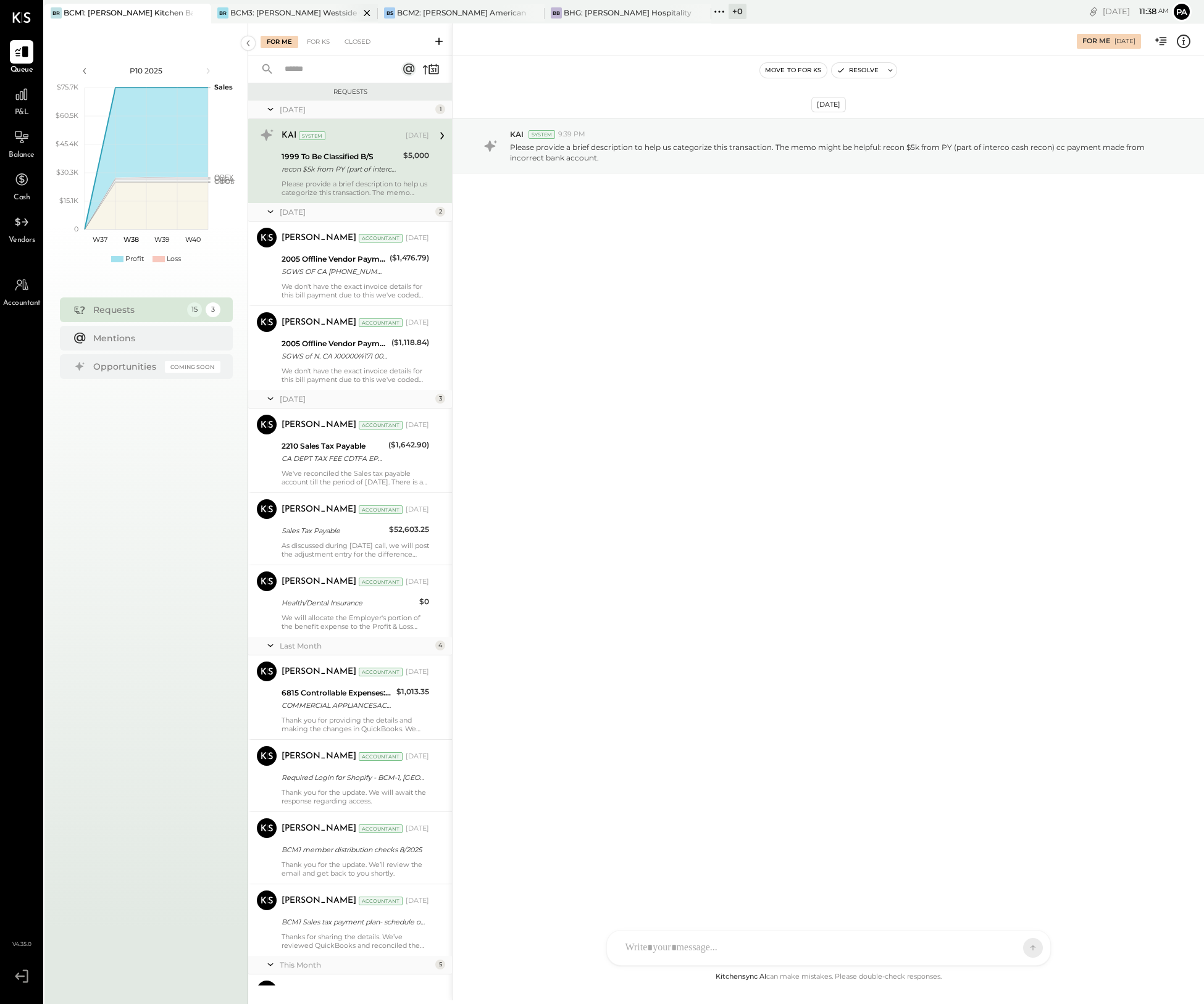 The width and height of the screenshot is (1204, 1004). I want to click on button: Move to for ks, so click(794, 70).